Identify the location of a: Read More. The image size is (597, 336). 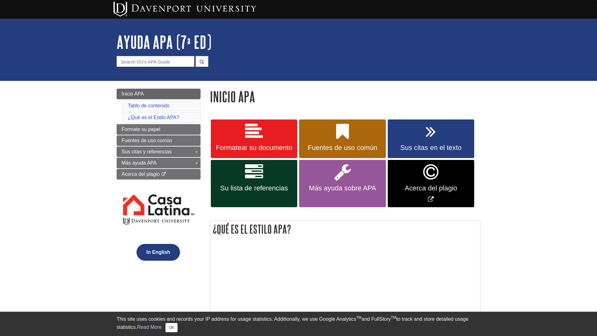
(149, 327).